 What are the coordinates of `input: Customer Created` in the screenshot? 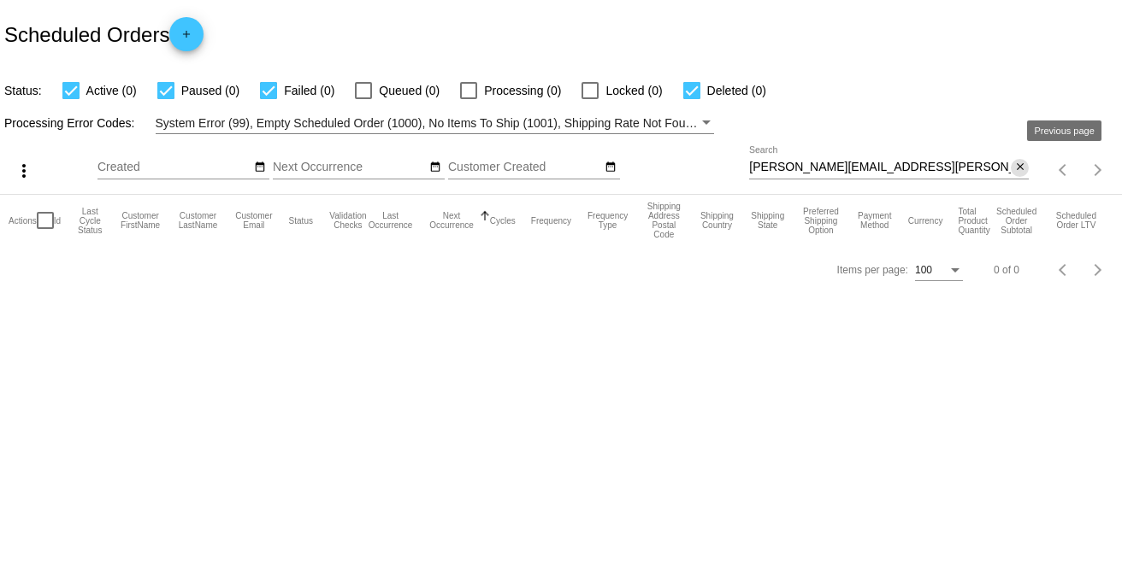 It's located at (525, 168).